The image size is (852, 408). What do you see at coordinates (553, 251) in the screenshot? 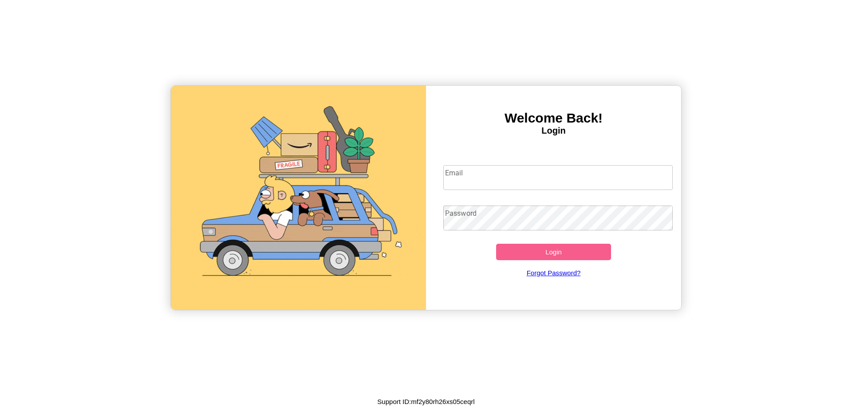
I see `button: Login` at bounding box center [553, 251].